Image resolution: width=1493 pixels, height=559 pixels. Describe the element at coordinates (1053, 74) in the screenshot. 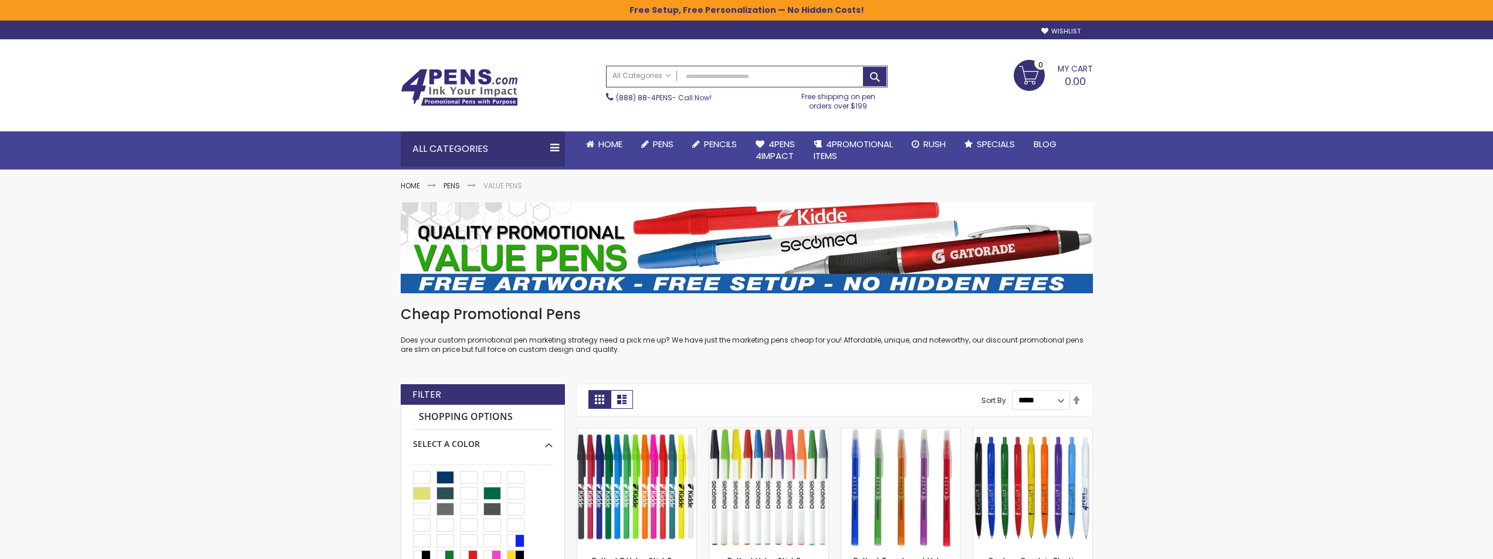

I see `a: 0.00 0` at that location.